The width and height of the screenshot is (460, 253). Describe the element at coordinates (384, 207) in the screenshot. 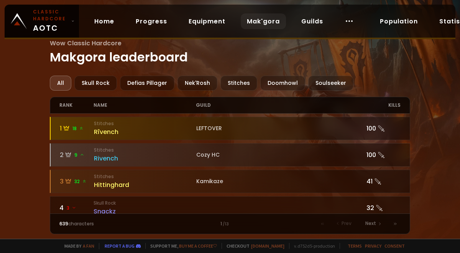

I see `div: 32` at that location.